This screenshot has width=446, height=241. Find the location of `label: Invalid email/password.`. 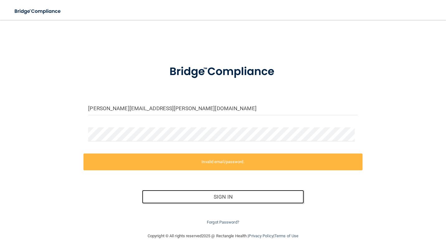

label: Invalid email/password. is located at coordinates (223, 162).